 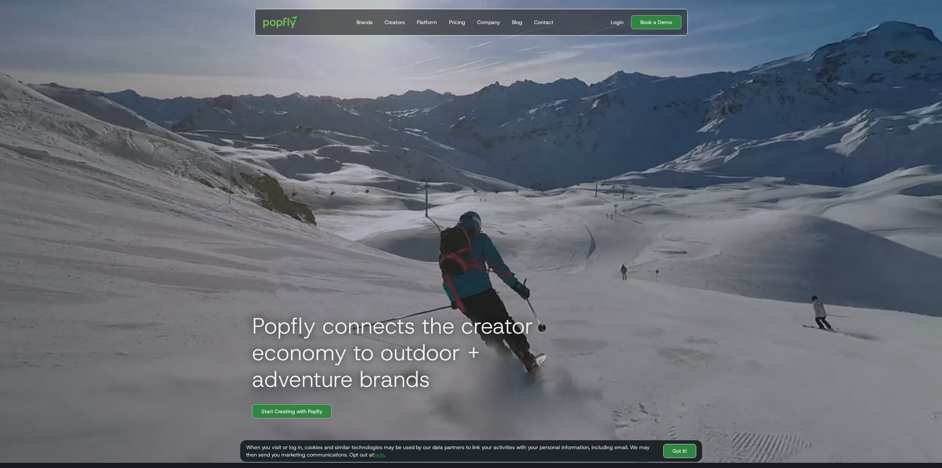 What do you see at coordinates (364, 22) in the screenshot?
I see `div: Brands` at bounding box center [364, 22].